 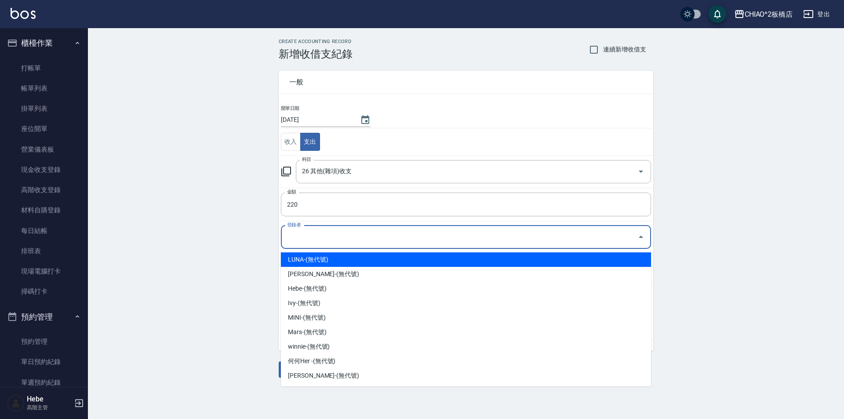 I want to click on label: 開單日期, so click(x=290, y=108).